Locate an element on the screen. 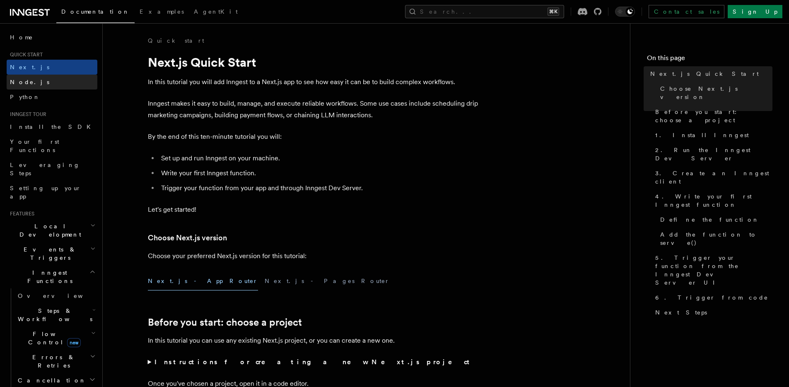  span: Examples is located at coordinates (162, 12).